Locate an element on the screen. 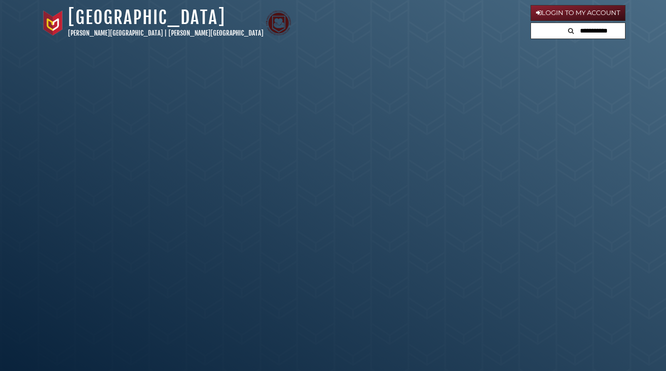 This screenshot has width=666, height=371. button: Search is located at coordinates (571, 30).